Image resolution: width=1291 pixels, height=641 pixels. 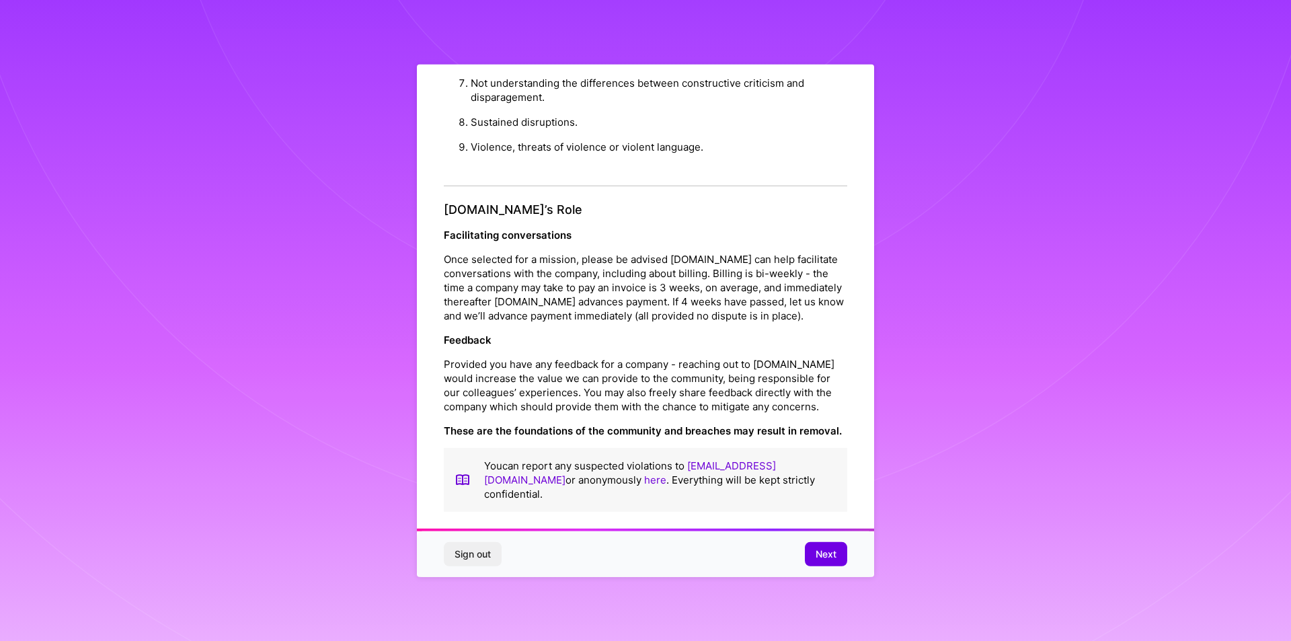 I want to click on span: Next, so click(x=825, y=554).